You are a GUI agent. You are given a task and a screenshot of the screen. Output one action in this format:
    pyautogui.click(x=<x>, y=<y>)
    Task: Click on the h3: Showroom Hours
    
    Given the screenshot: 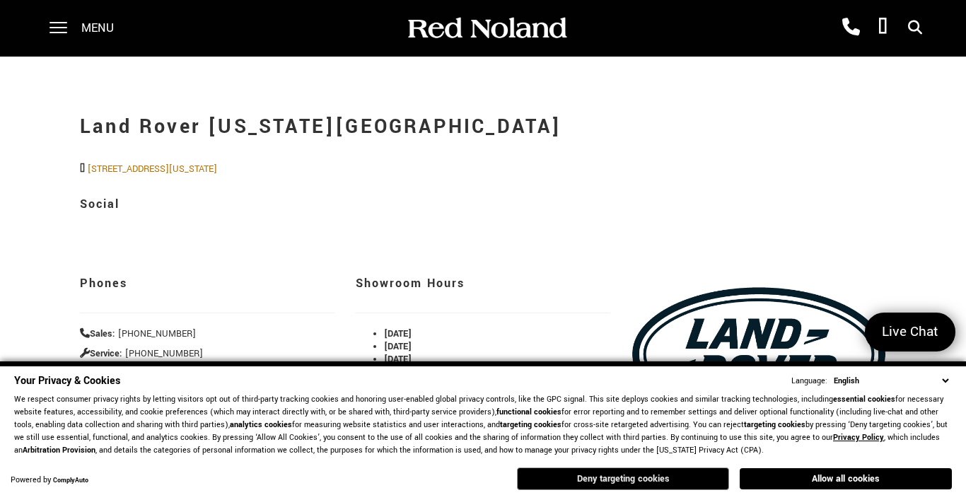 What is the action you would take?
    pyautogui.click(x=483, y=283)
    